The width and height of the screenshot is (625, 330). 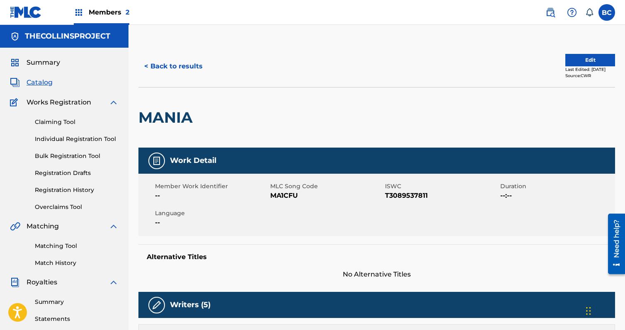 I want to click on div: User Menu, so click(x=607, y=12).